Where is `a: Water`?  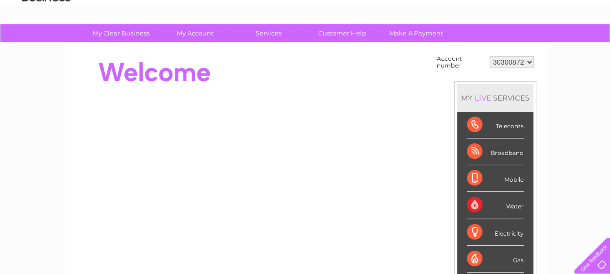
a: Water is located at coordinates (448, 45).